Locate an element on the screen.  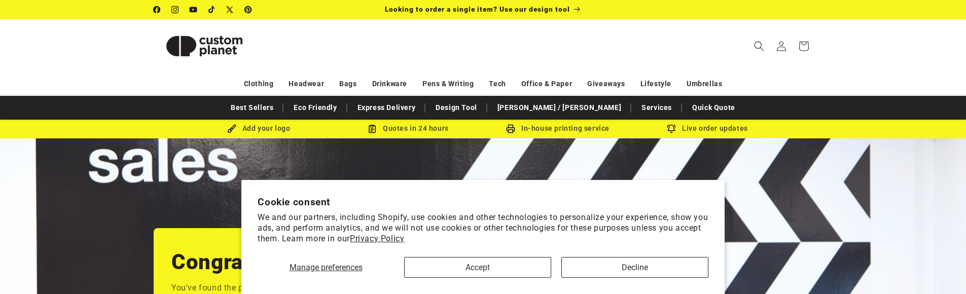
div: Live order updates is located at coordinates (707, 128).